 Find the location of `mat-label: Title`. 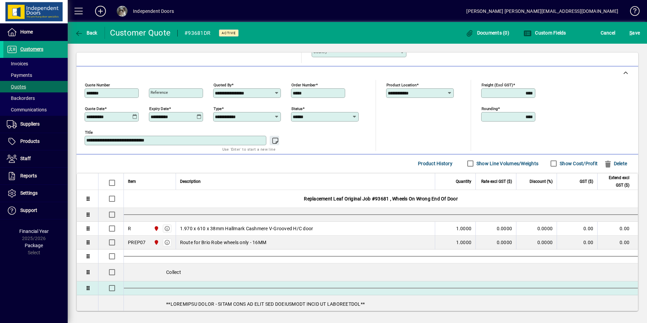

mat-label: Title is located at coordinates (89, 132).